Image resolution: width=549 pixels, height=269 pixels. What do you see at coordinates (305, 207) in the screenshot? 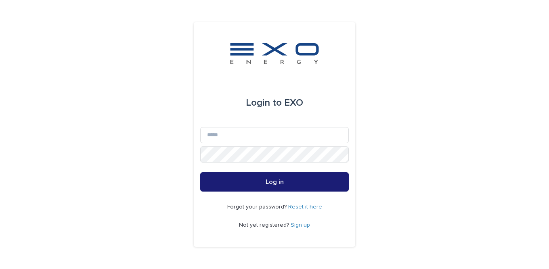
I see `a: Reset it here` at bounding box center [305, 207].